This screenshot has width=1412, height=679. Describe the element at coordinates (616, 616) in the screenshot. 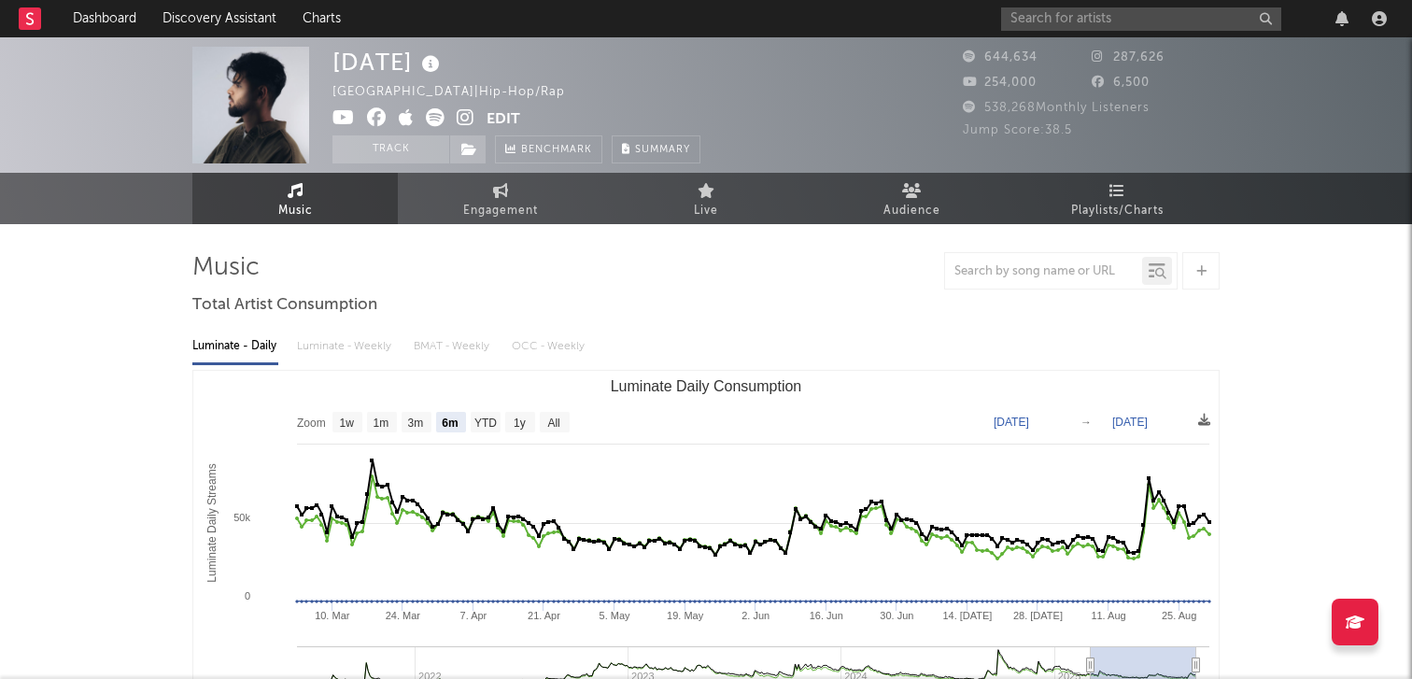

I see `text: 5. May` at that location.